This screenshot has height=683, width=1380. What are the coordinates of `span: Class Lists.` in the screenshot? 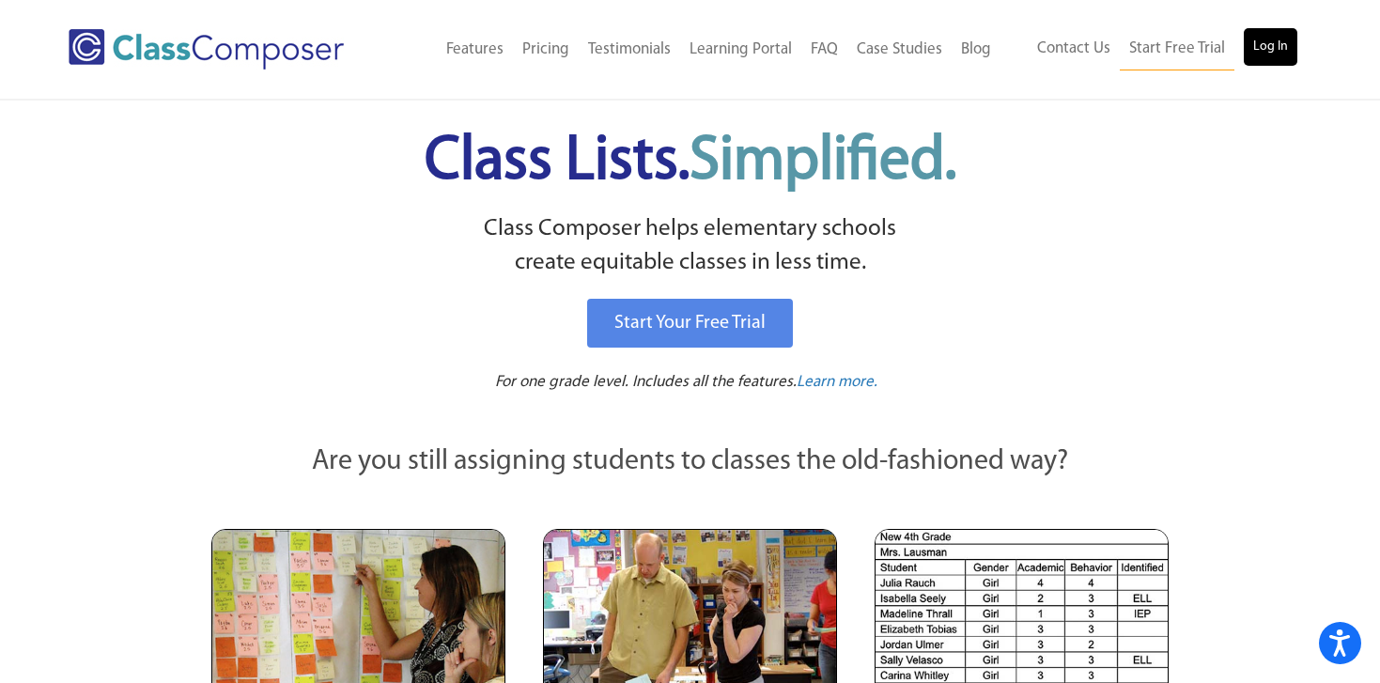 It's located at (690, 162).